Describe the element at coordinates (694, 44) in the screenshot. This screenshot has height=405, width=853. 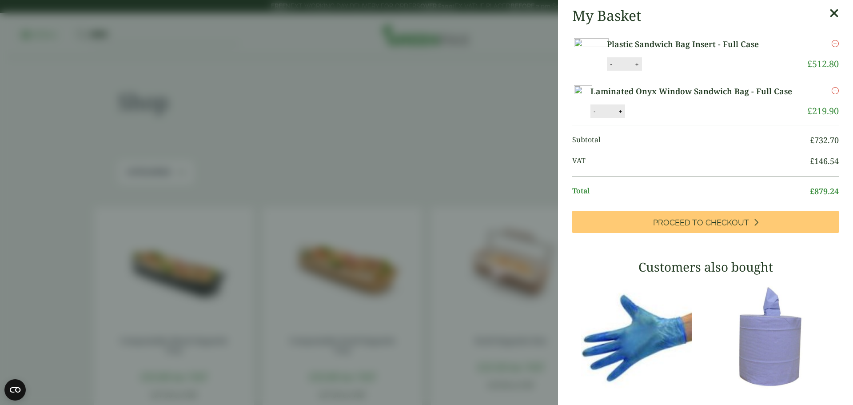
I see `a: Plastic Sandwich Bag Insert - Full Case` at that location.